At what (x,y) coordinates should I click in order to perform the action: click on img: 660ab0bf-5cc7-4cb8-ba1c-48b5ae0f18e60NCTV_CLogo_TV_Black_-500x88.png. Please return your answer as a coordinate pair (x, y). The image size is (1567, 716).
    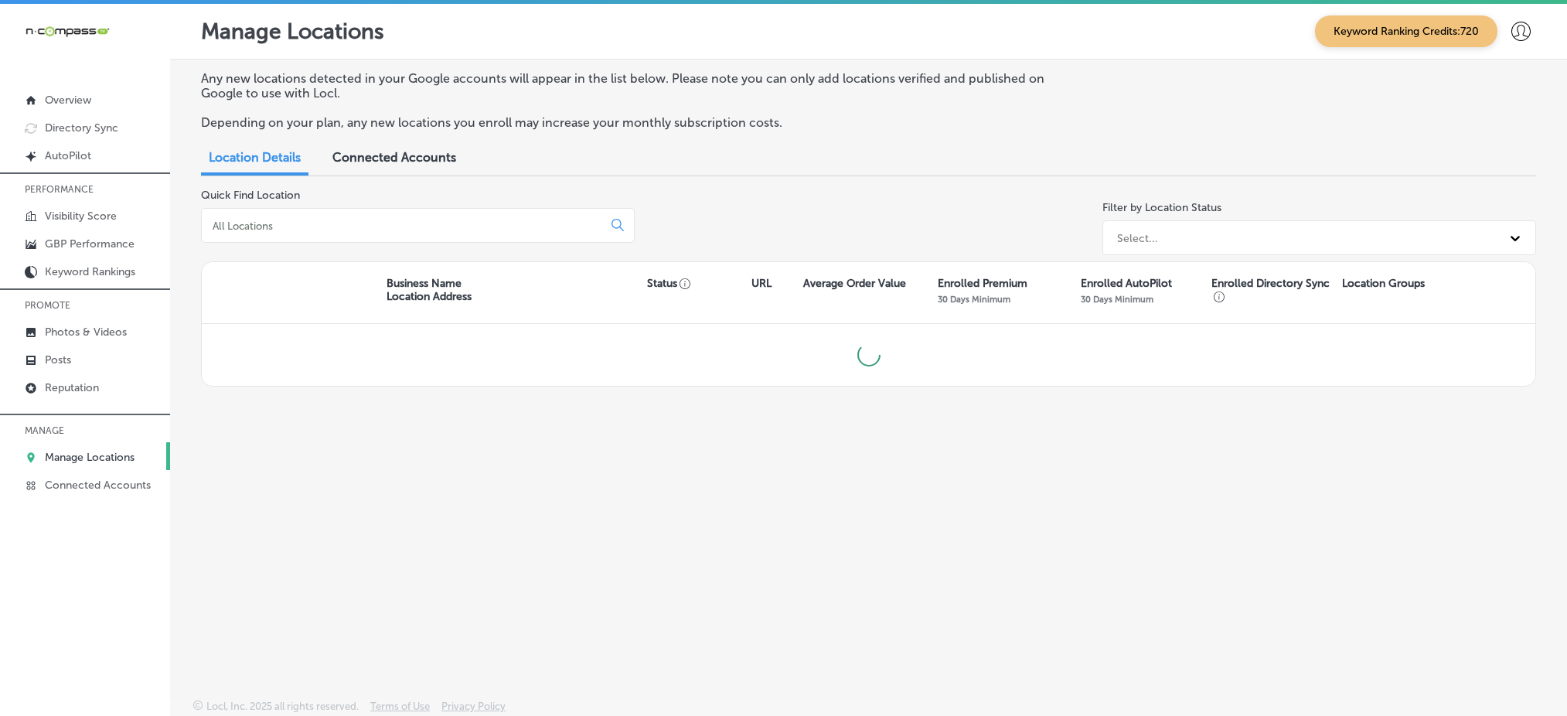
    Looking at the image, I should click on (67, 31).